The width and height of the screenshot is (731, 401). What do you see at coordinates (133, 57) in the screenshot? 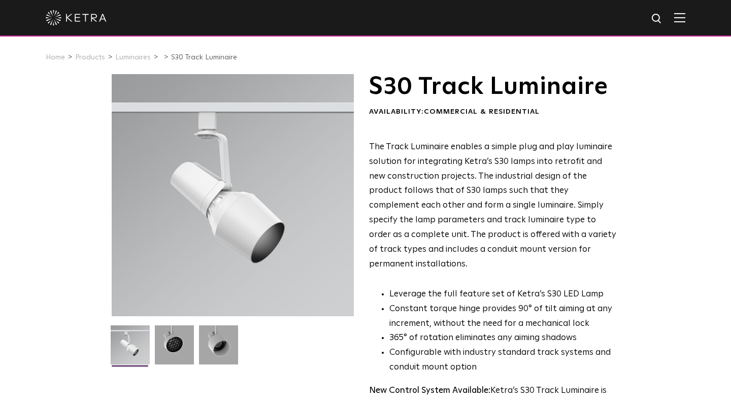
I see `a: Luminaires` at bounding box center [133, 57].